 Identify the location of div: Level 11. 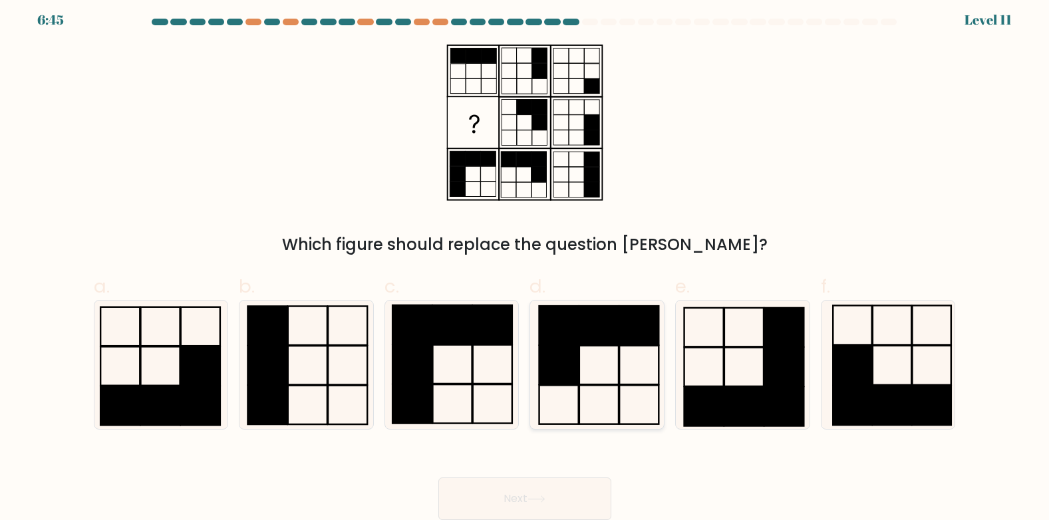
(988, 20).